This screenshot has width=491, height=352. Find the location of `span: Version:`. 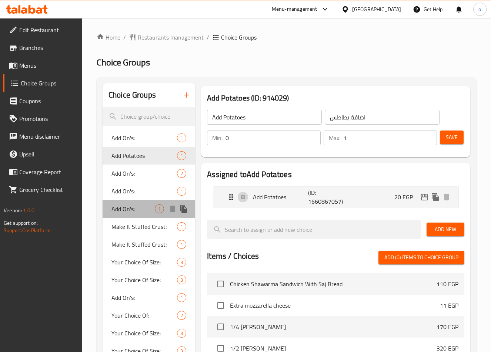

span: Version: is located at coordinates (13, 211).